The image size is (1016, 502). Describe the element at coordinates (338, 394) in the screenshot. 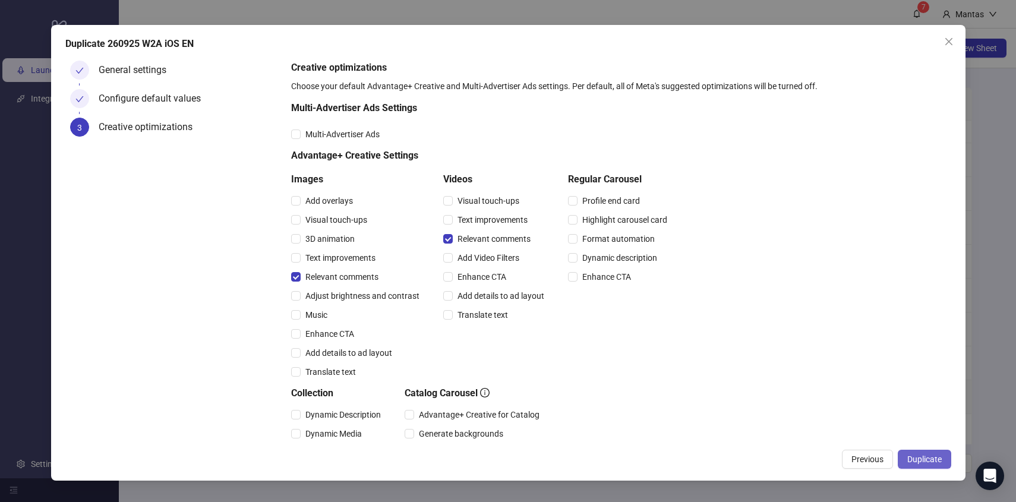

I see `h5: Collection` at that location.